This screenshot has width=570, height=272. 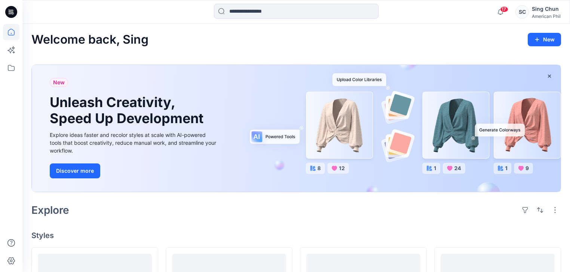 What do you see at coordinates (59, 83) in the screenshot?
I see `span: New` at bounding box center [59, 83].